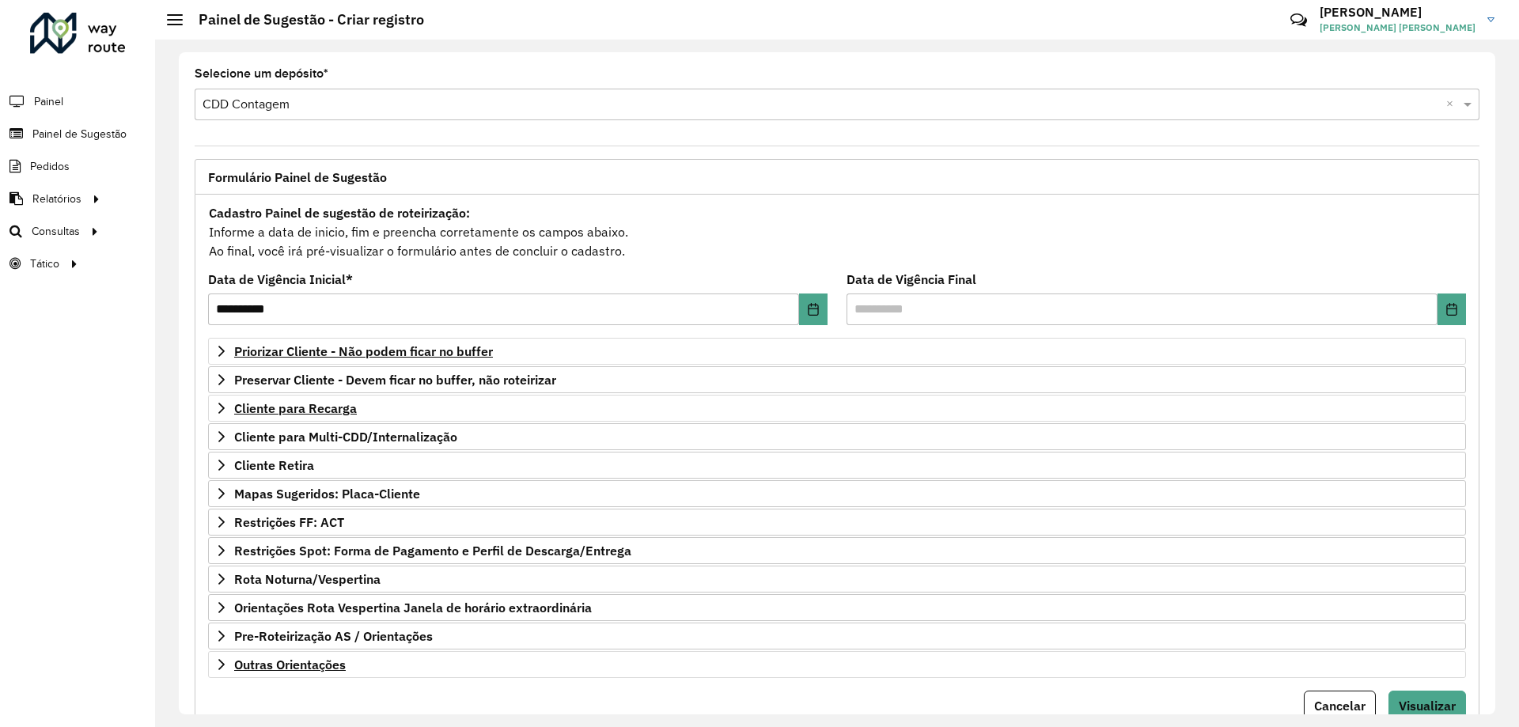  Describe the element at coordinates (911, 279) in the screenshot. I see `label: Data de Vigência Final` at that location.